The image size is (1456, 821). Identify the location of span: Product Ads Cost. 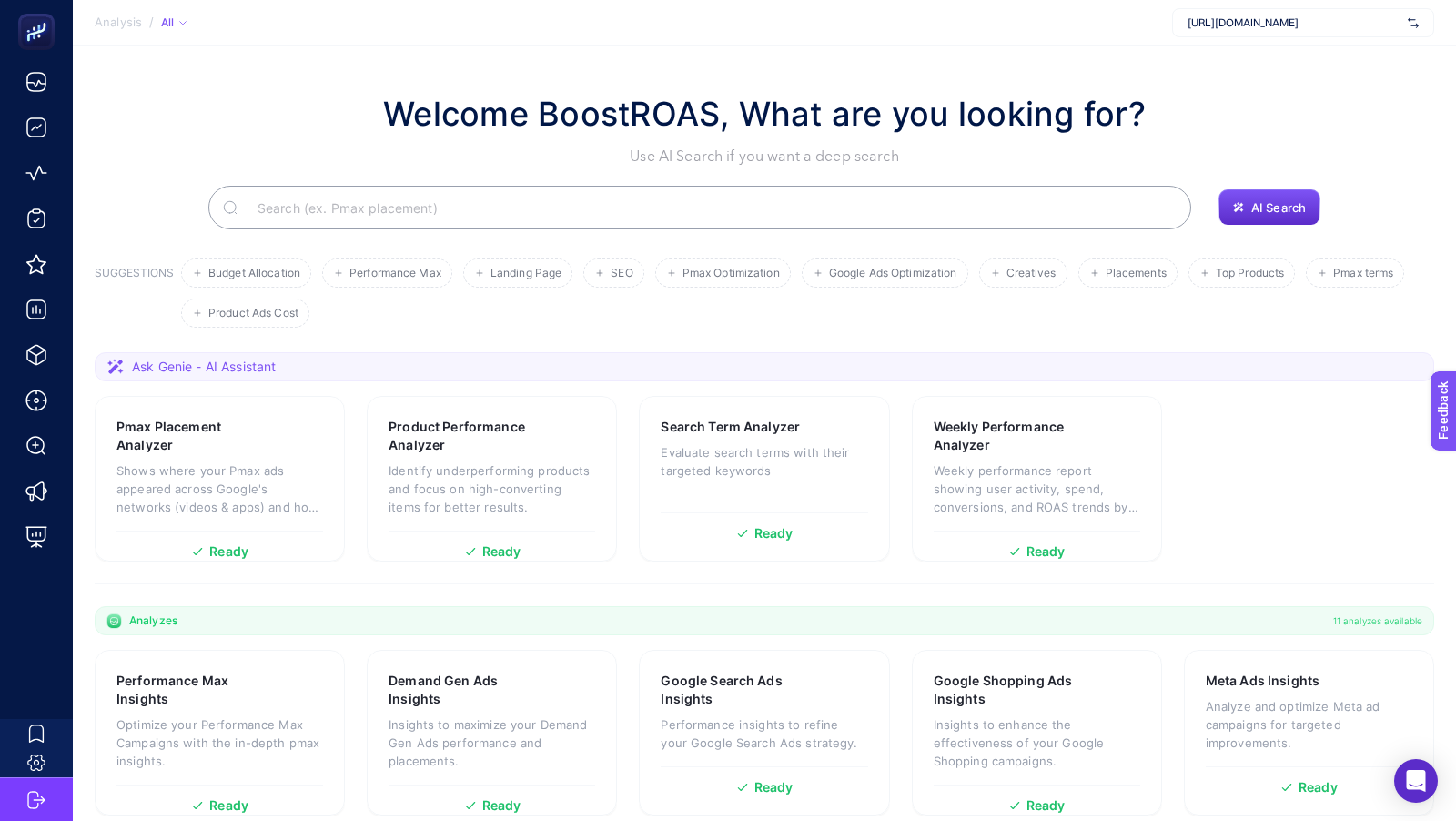
(253, 313).